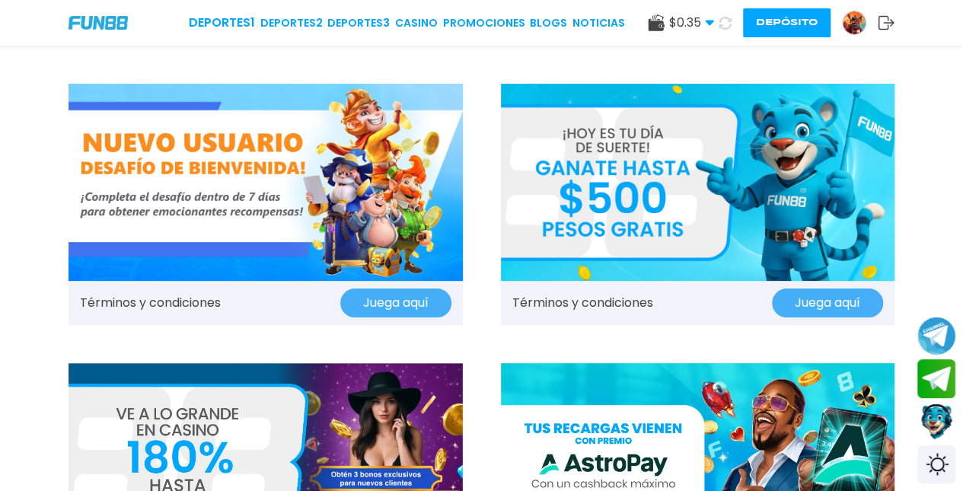  I want to click on a: NOTICIAS, so click(598, 23).